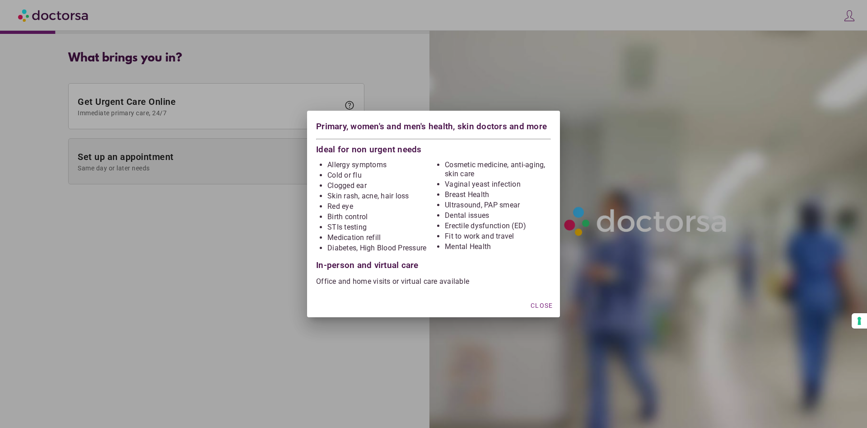 This screenshot has height=428, width=867. I want to click on button: Your consent preferences for tracking technologies, so click(859, 321).